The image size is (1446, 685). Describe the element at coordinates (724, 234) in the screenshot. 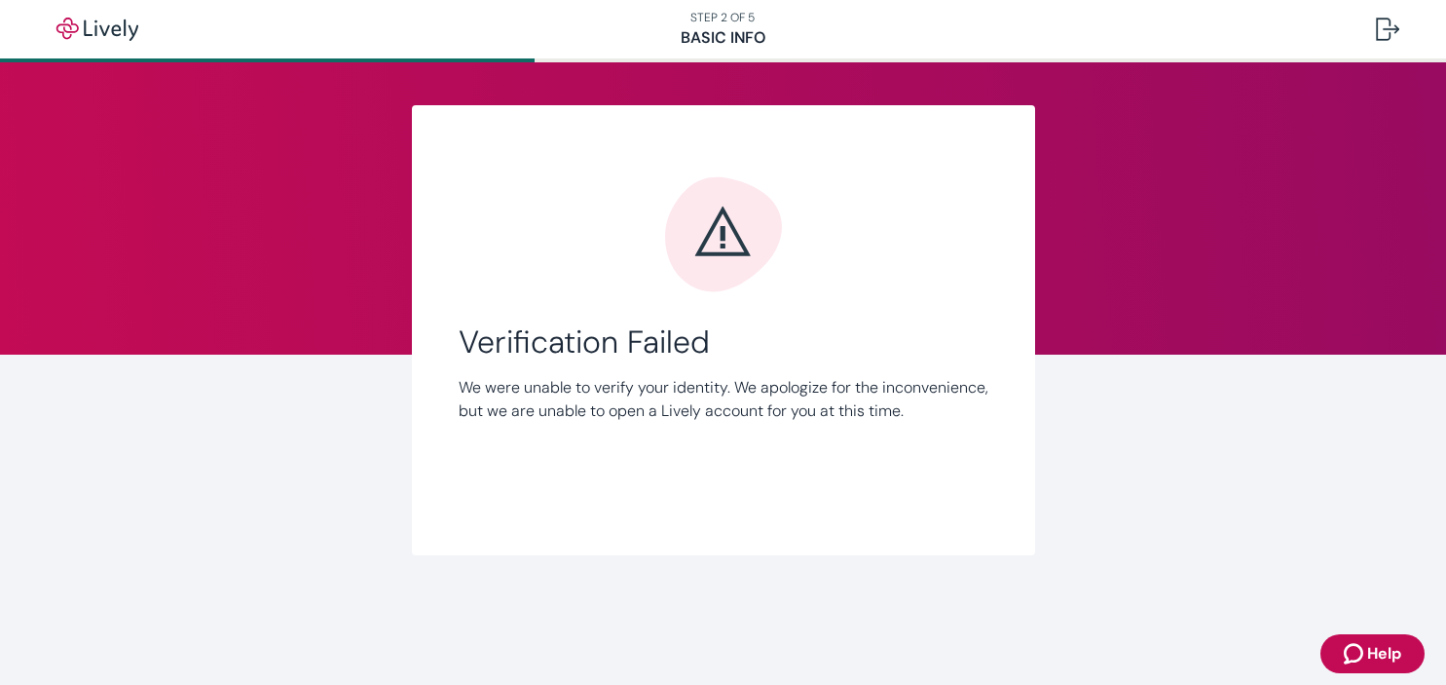

I see `svg: Error icon` at that location.